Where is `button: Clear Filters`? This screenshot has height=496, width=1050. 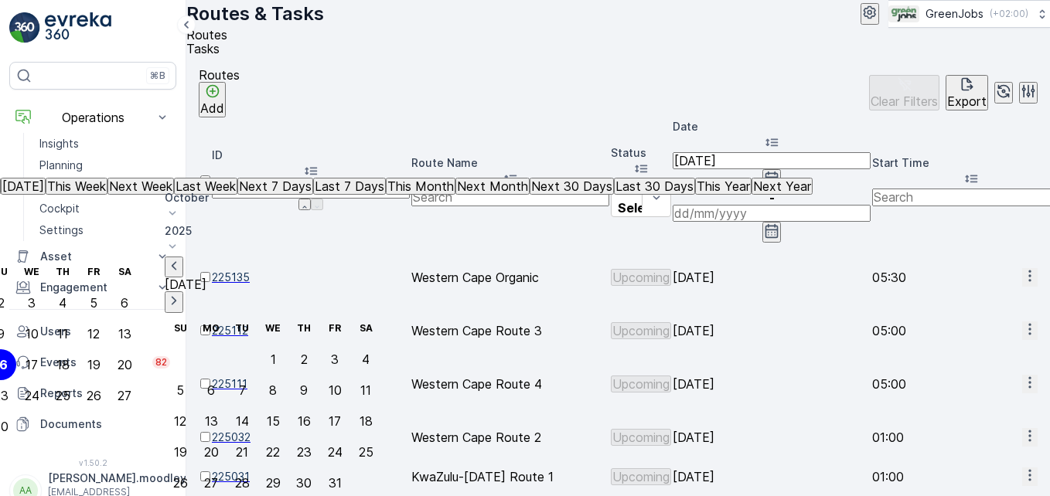 button: Clear Filters is located at coordinates (904, 93).